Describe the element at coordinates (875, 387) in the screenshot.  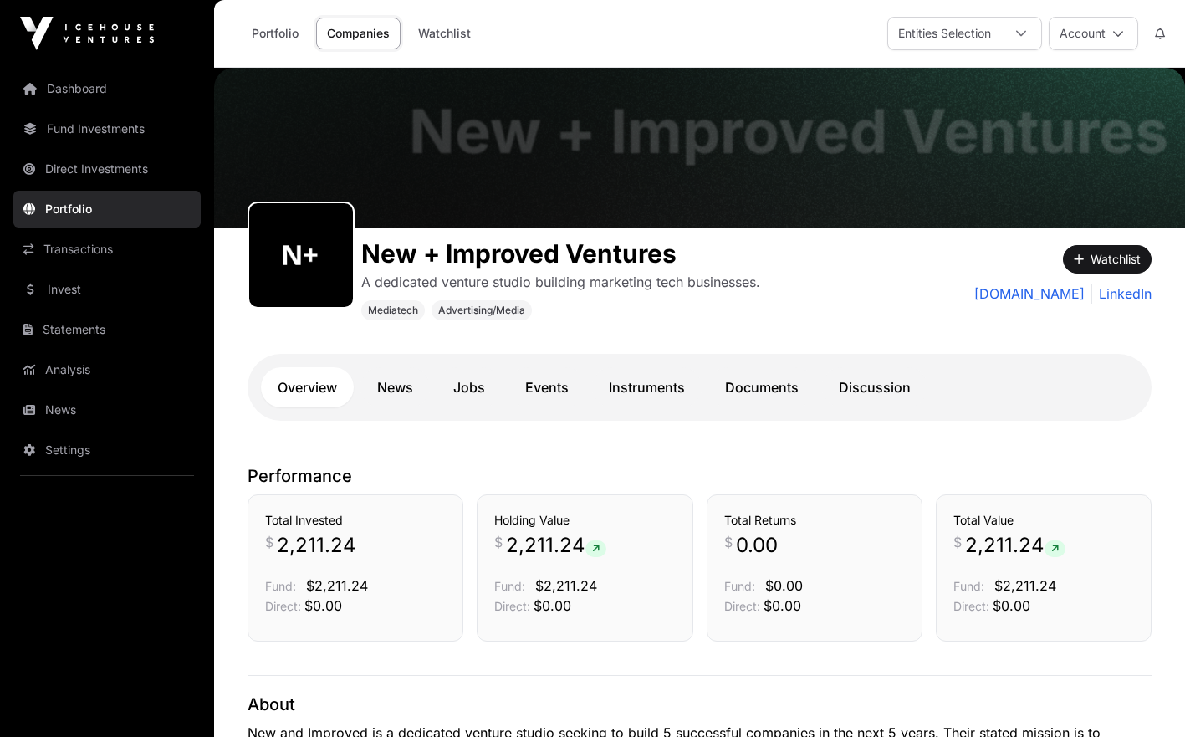
I see `a: Discussion` at that location.